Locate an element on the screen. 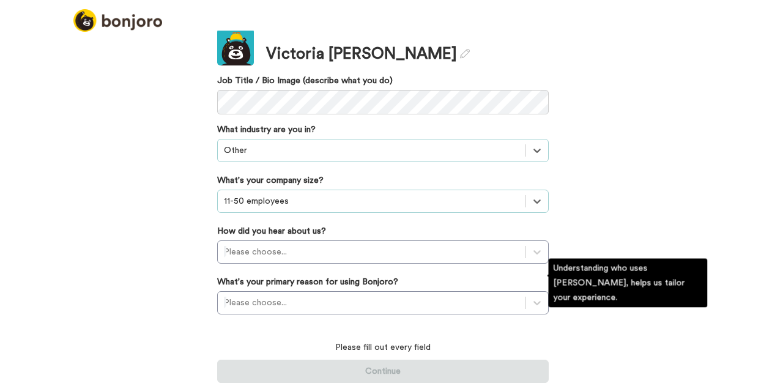 This screenshot has width=783, height=386. img: logo_full.png is located at coordinates (117, 20).